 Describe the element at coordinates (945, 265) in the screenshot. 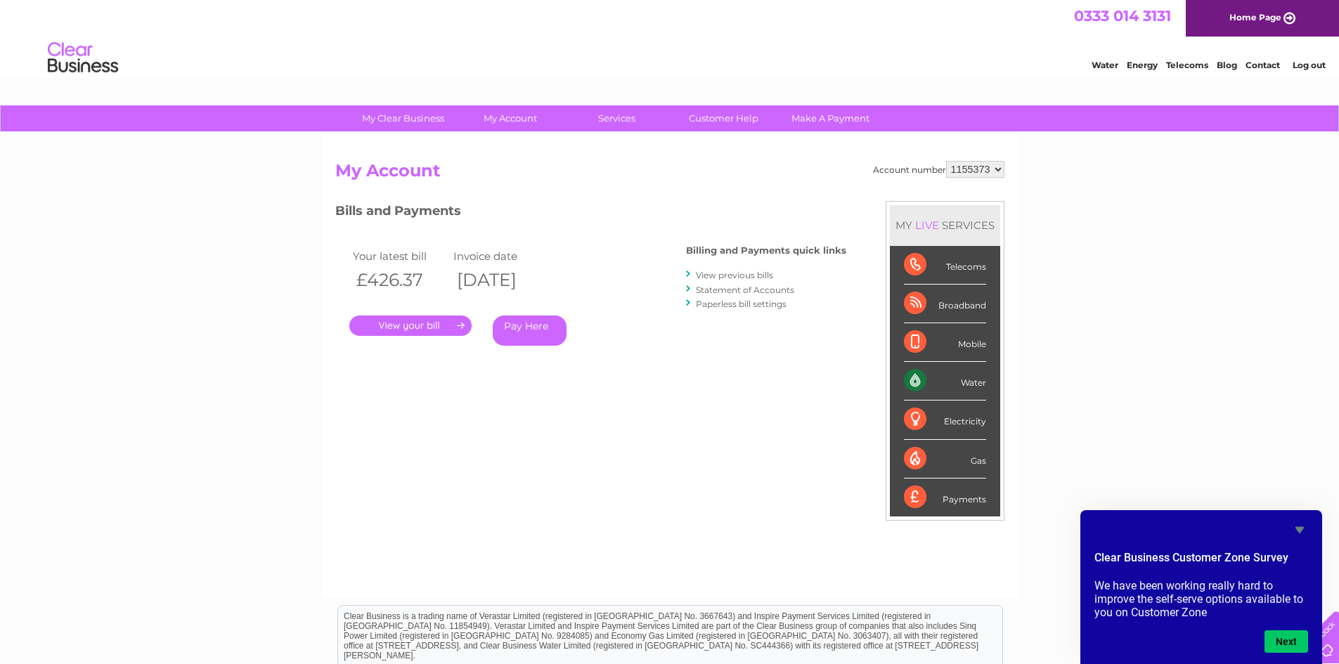

I see `div: Telecoms` at that location.